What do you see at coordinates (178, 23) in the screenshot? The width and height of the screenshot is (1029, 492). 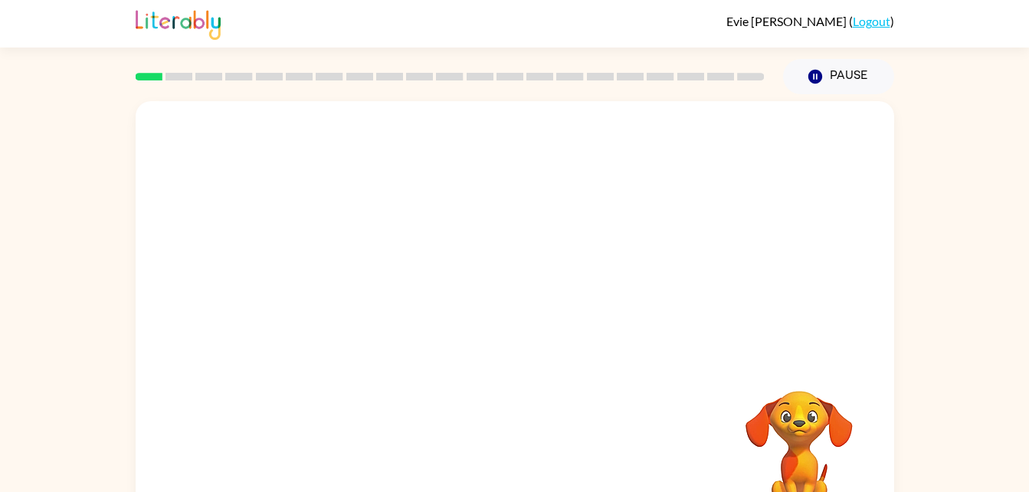 I see `img: Literably` at bounding box center [178, 23].